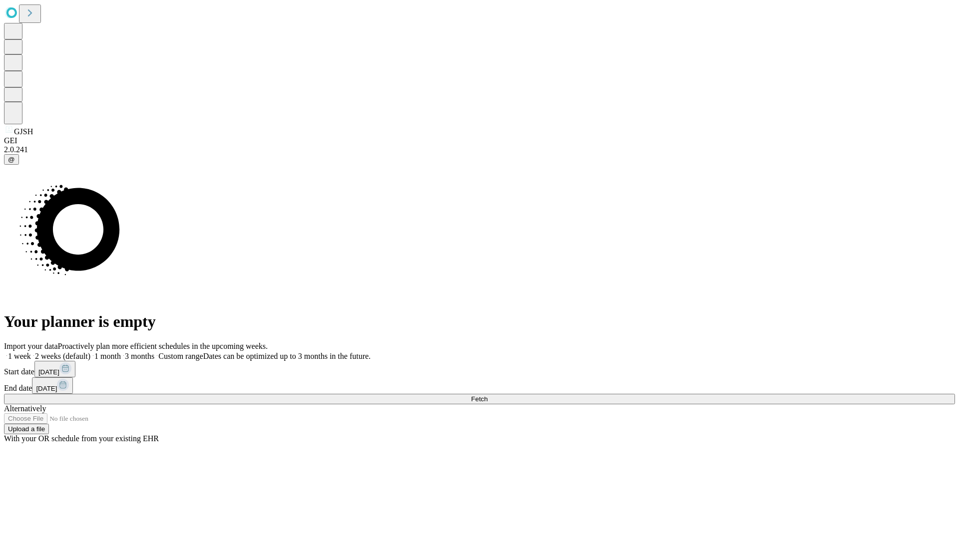 The image size is (959, 539). I want to click on button: Fetch, so click(480, 399).